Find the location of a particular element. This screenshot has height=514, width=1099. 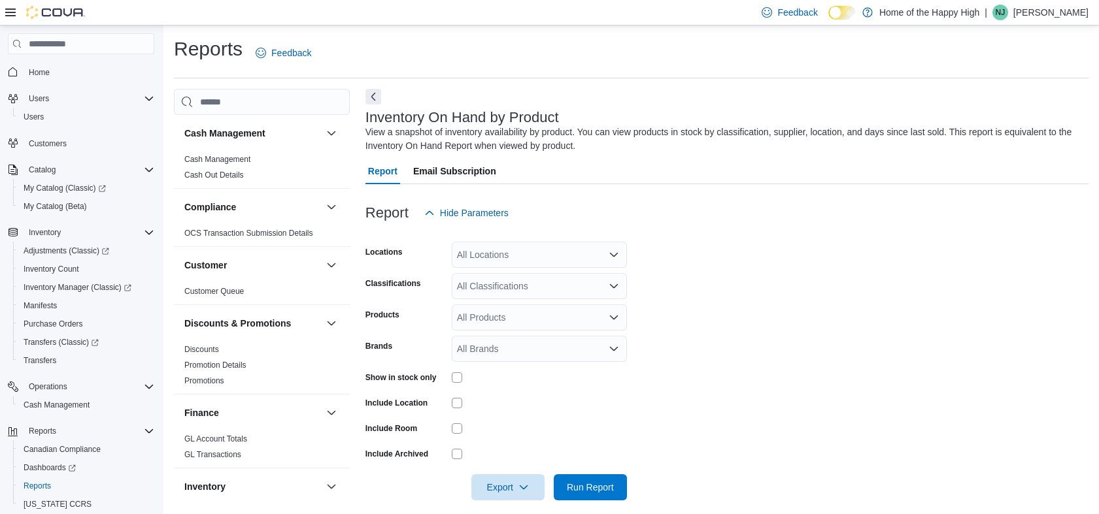

button: Hide Parameters is located at coordinates (466, 213).